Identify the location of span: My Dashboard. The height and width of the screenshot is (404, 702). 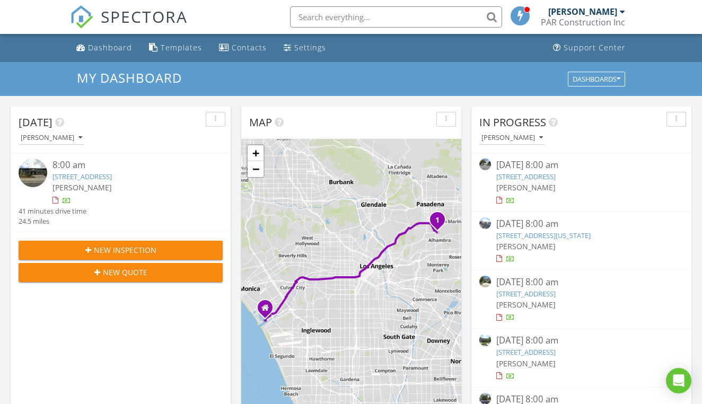
(129, 77).